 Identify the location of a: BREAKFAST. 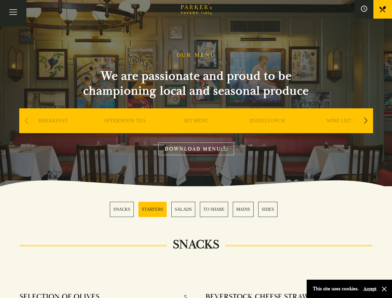
(53, 130).